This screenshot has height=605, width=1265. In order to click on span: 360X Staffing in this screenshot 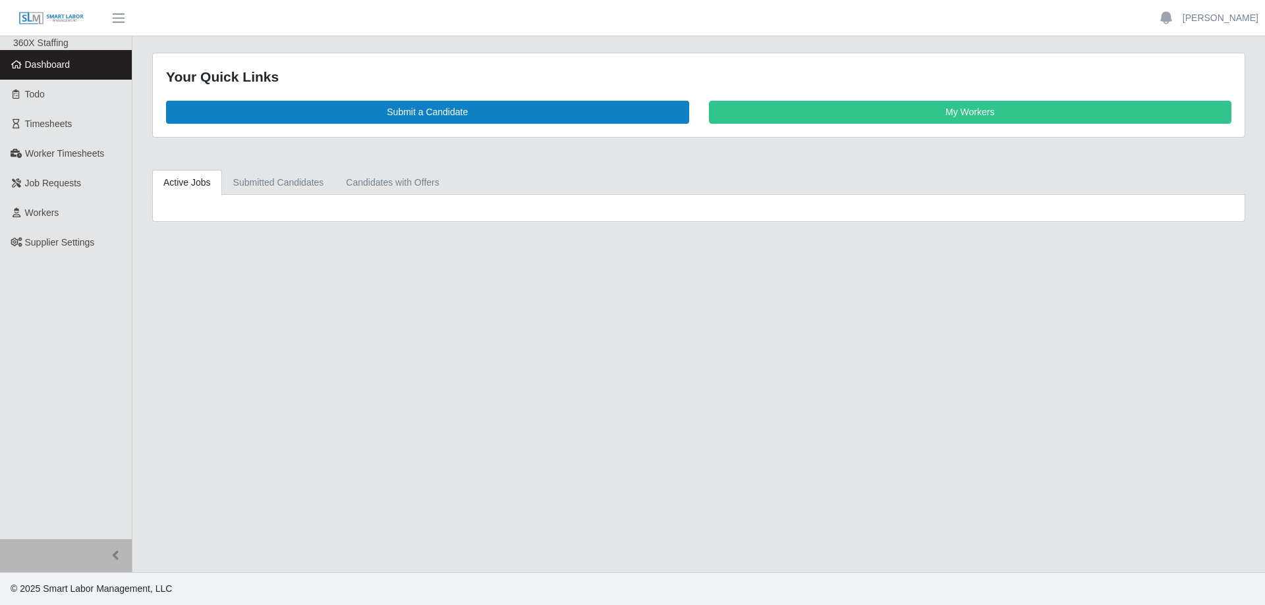, I will do `click(41, 43)`.